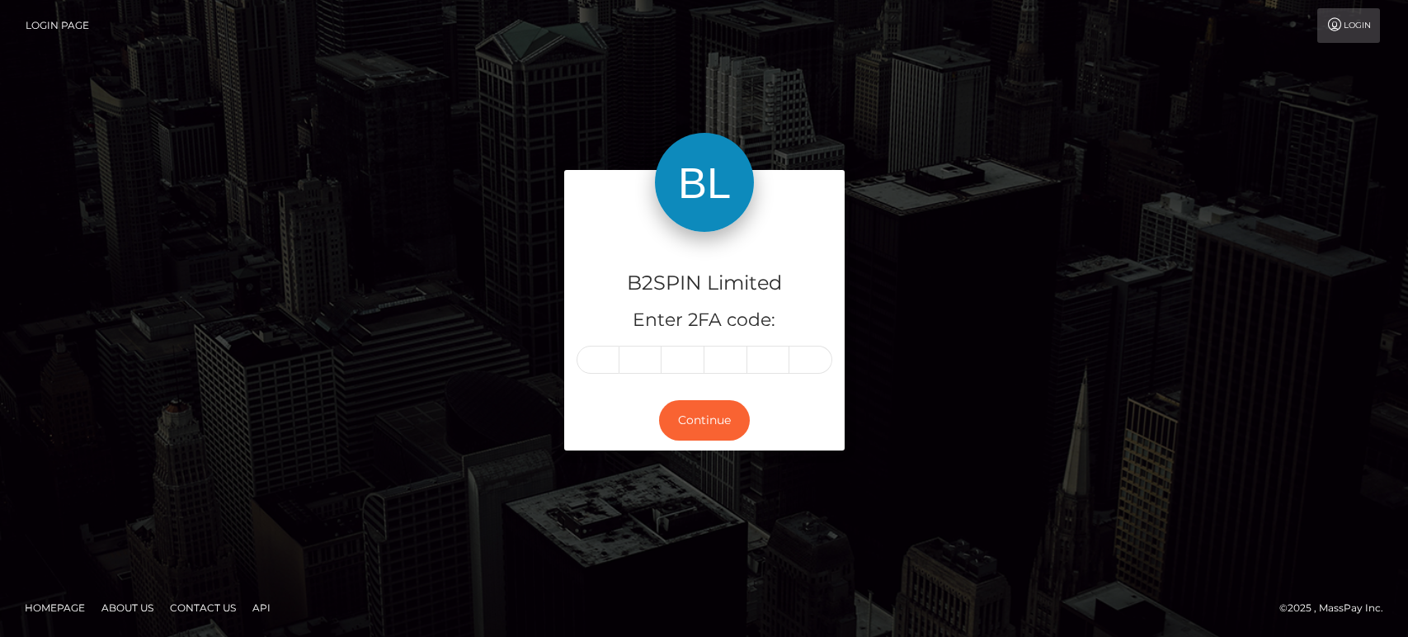 Image resolution: width=1408 pixels, height=637 pixels. Describe the element at coordinates (262, 607) in the screenshot. I see `a: API` at that location.